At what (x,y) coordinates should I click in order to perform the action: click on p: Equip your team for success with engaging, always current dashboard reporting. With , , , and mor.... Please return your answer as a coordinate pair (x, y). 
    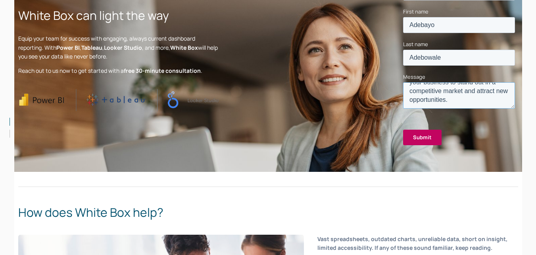
    Looking at the image, I should click on (118, 47).